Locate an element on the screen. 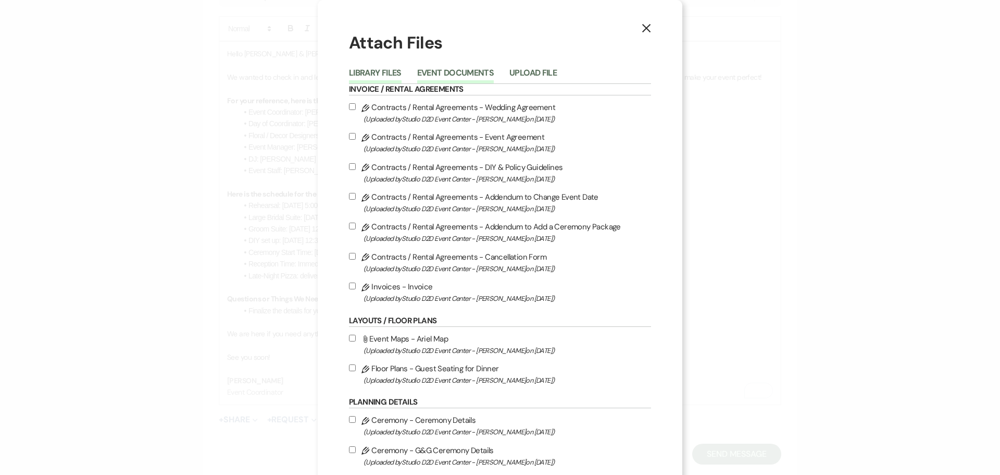 The image size is (1000, 475). label: Ceremony - Ceremony Details is located at coordinates (500, 425).